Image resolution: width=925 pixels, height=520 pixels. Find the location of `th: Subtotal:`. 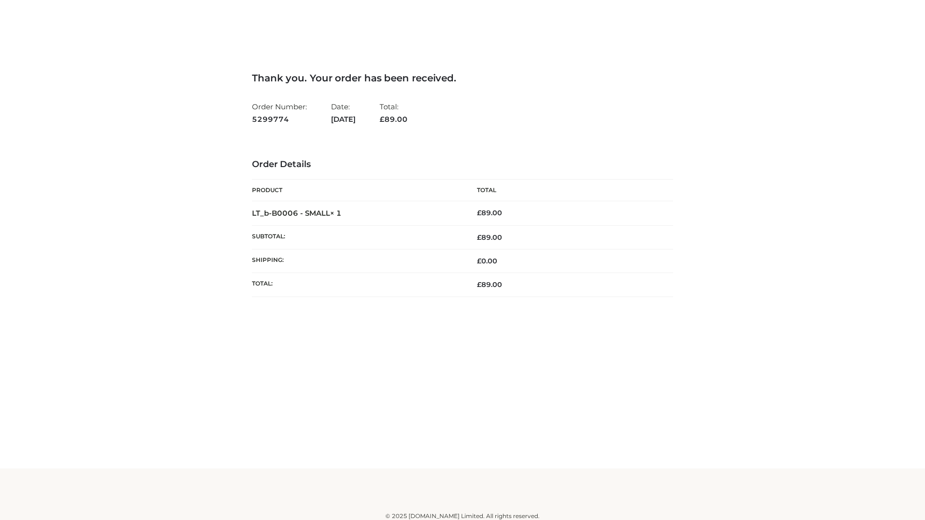

th: Subtotal: is located at coordinates (357, 237).